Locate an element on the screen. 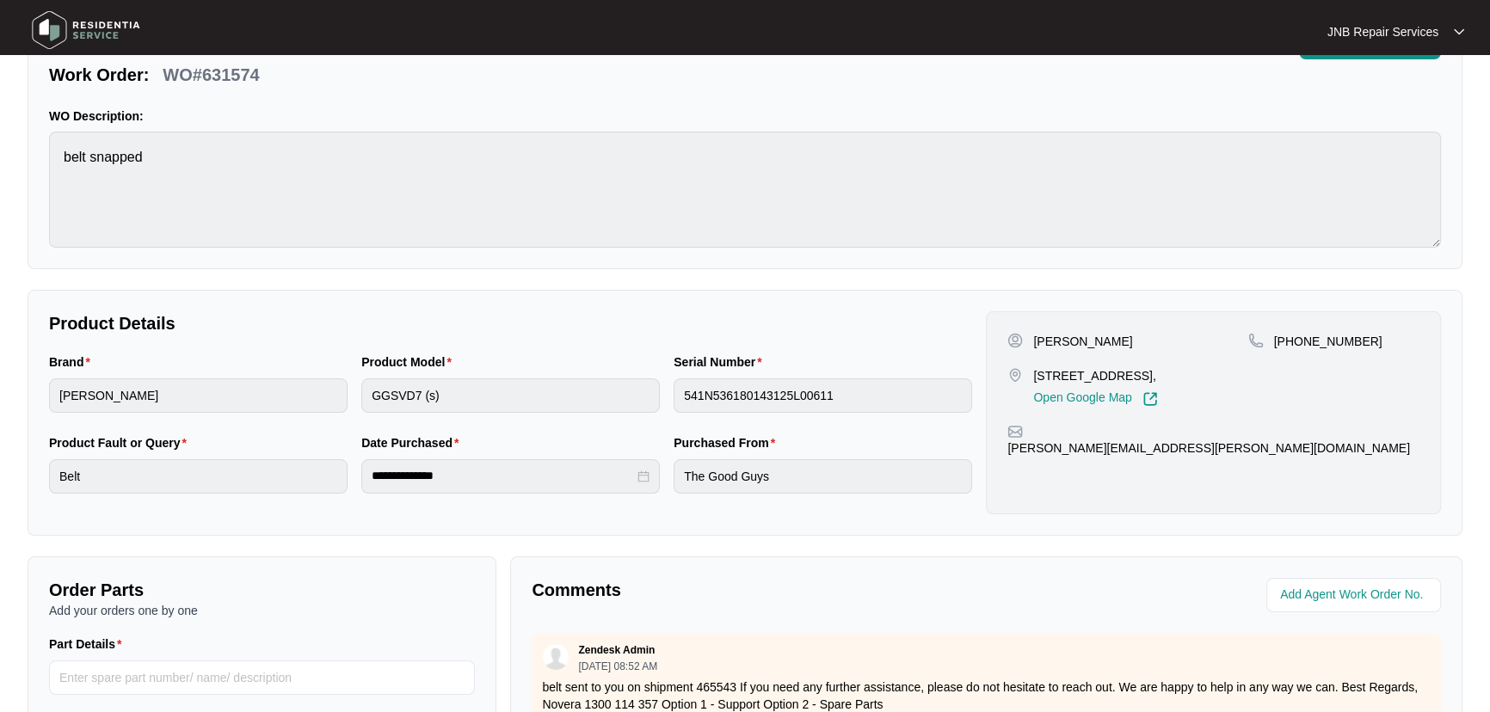 The image size is (1490, 712). p: Work Order: is located at coordinates (99, 75).